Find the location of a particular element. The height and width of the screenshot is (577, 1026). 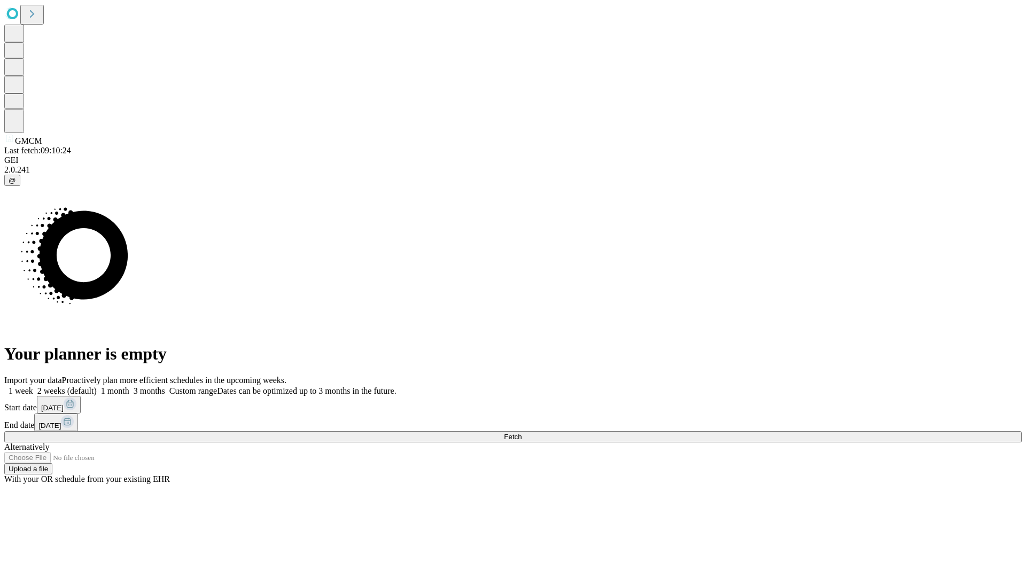

span: Proactively plan more efficient schedules in the upcoming weeks. is located at coordinates (174, 380).